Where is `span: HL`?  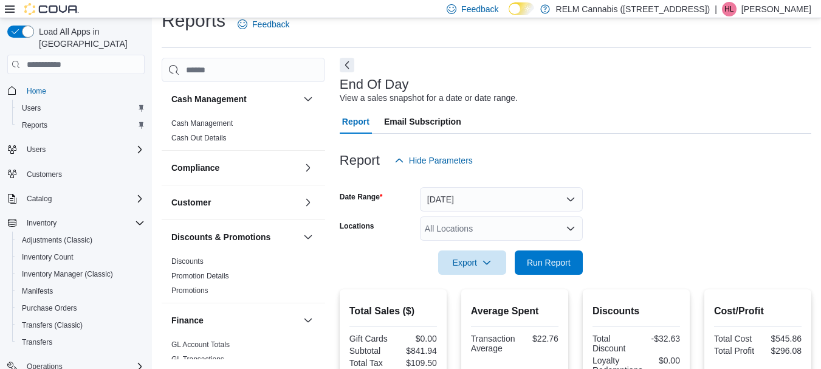
span: HL is located at coordinates (728, 9).